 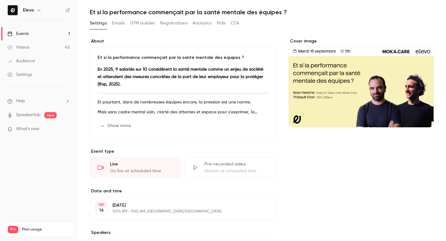 What do you see at coordinates (262, 12) in the screenshot?
I see `h1: Et si la performance commençait par la santé mentale des équipes ?` at bounding box center [262, 12].